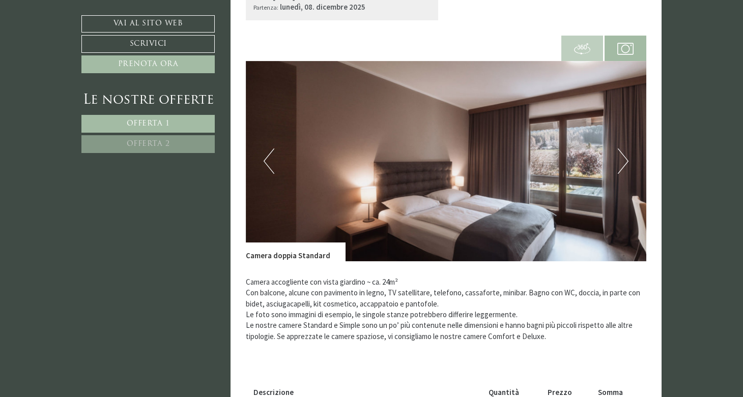 The image size is (743, 397). I want to click on a: Vai al sito web, so click(148, 24).